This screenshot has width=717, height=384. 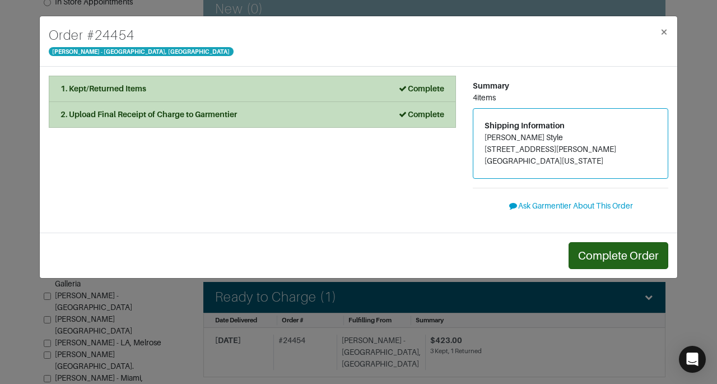 I want to click on strong: 2. Upload Final Receipt of Charge to Garmentier, so click(x=148, y=114).